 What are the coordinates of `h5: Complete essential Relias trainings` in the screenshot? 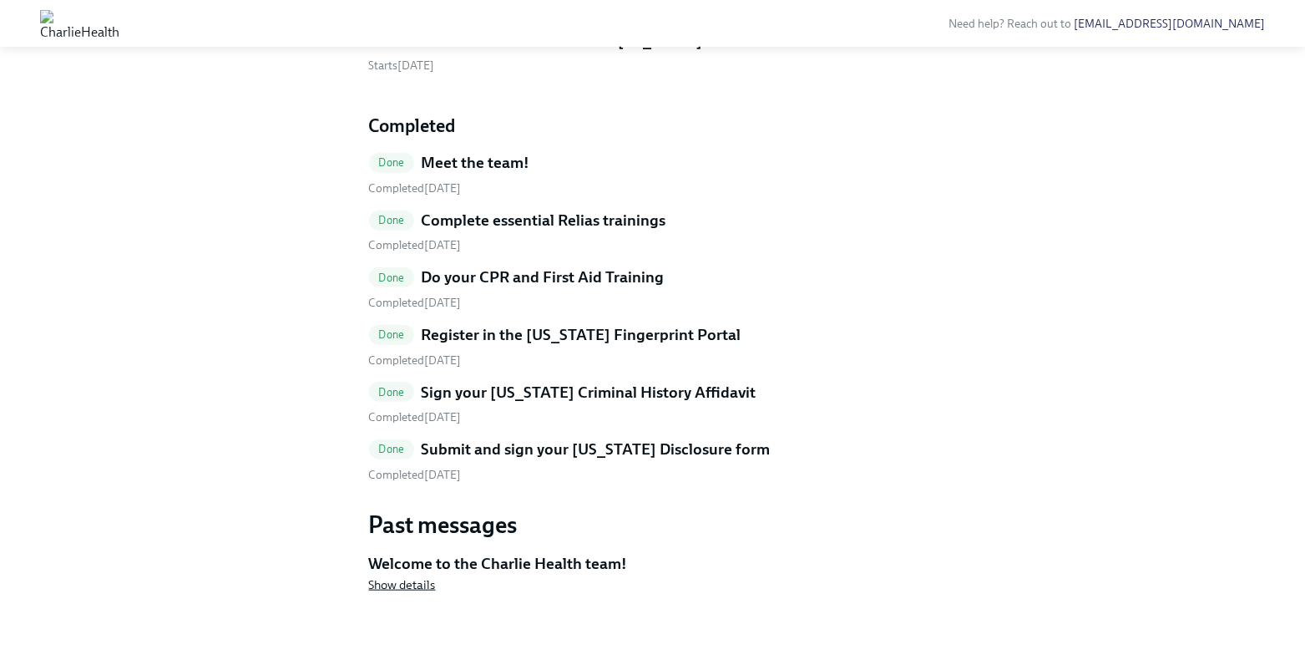 It's located at (543, 220).